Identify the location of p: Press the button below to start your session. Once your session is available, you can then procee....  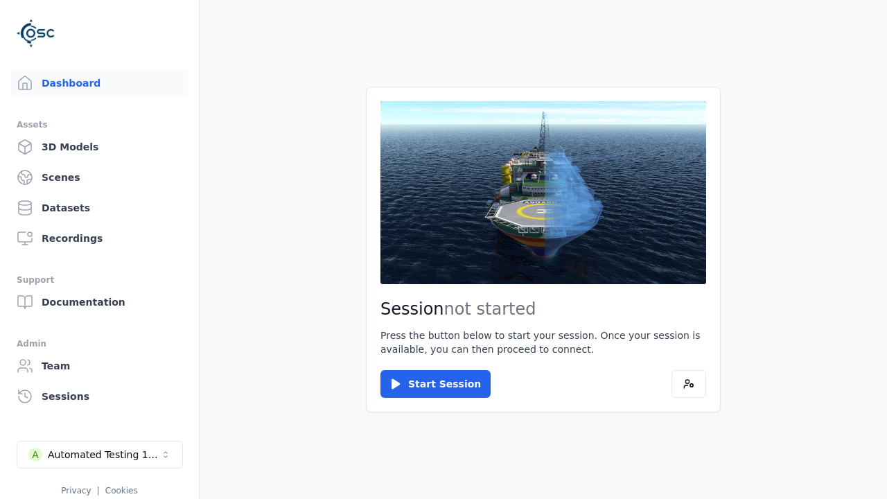
(543, 342).